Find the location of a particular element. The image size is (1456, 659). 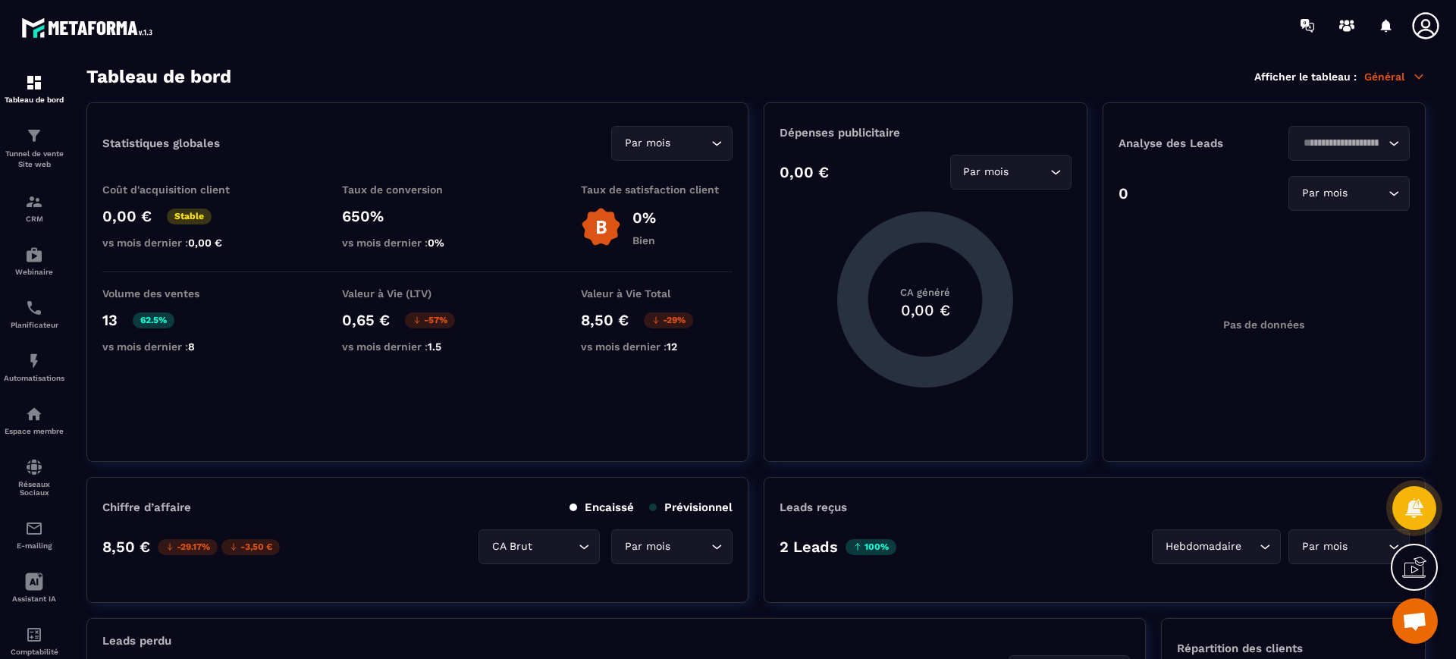

a: automationsautomationsWebinaire is located at coordinates (34, 261).